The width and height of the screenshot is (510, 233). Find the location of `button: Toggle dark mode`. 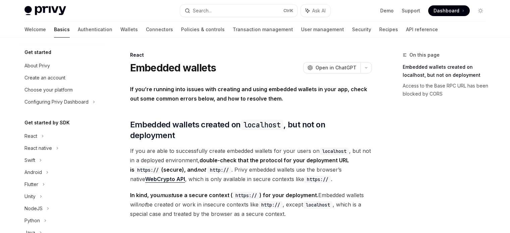

button: Toggle dark mode is located at coordinates (480, 11).